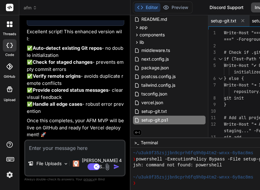  Describe the element at coordinates (147, 7) in the screenshot. I see `button: Editor` at that location.